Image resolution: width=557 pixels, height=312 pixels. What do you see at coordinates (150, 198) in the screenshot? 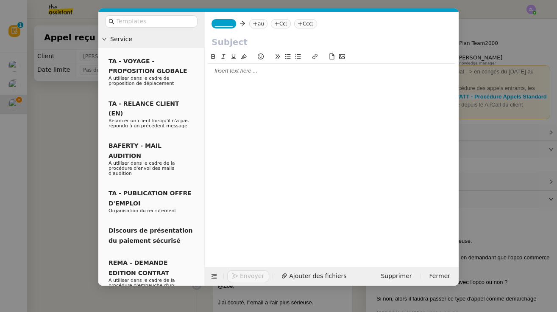
I see `span: TA - PUBLICATION OFFRE D'EMPLOI` at bounding box center [150, 198].